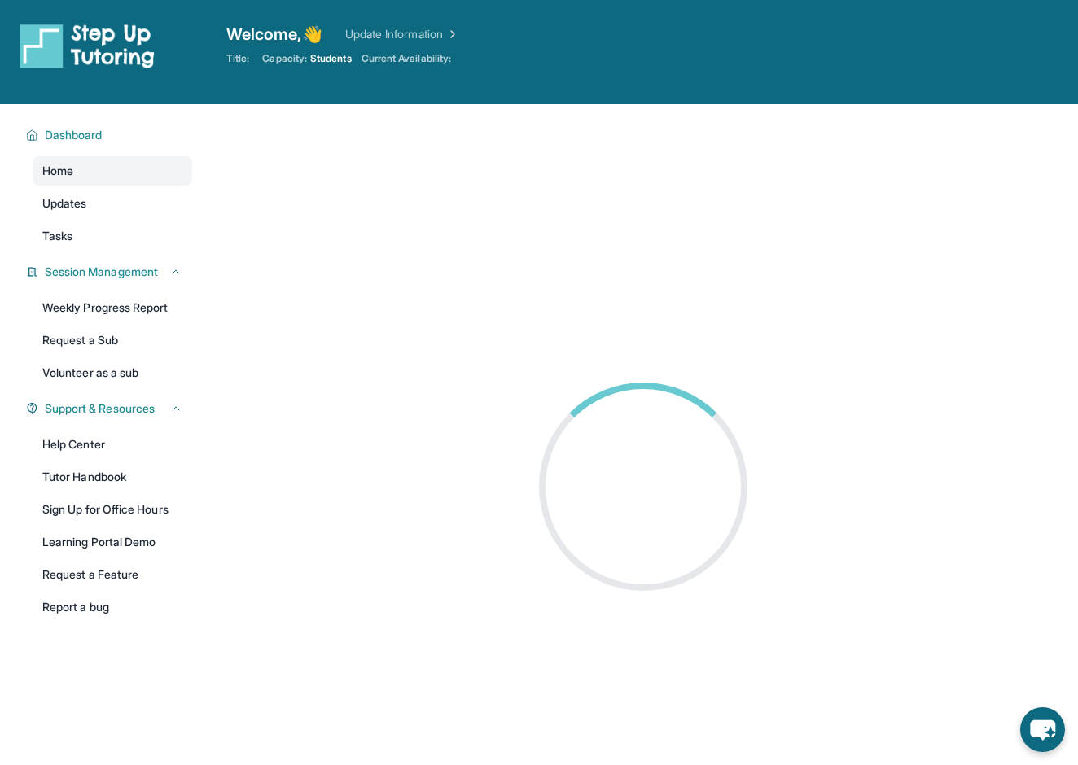 The height and width of the screenshot is (765, 1078). I want to click on span: Welcome, 👋, so click(274, 34).